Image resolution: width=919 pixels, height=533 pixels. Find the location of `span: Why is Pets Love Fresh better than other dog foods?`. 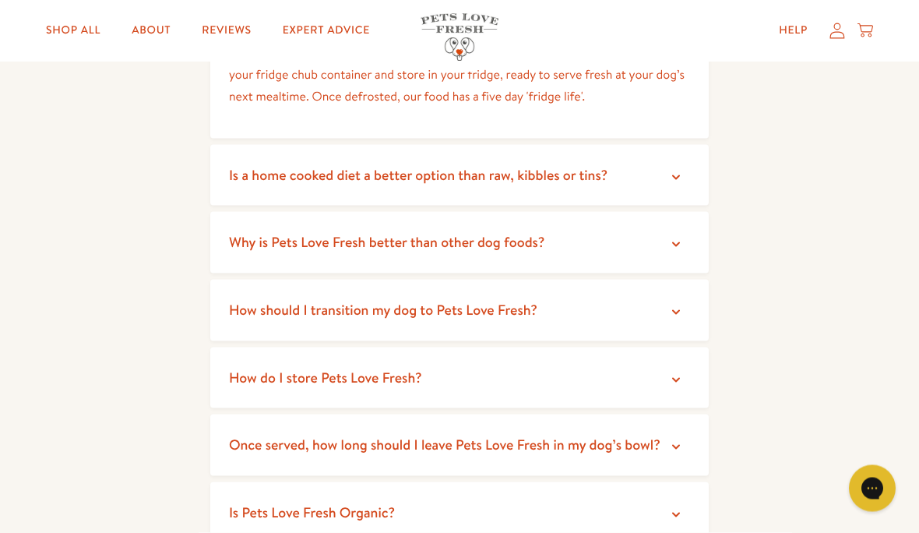

span: Why is Pets Love Fresh better than other dog foods? is located at coordinates (386, 241).